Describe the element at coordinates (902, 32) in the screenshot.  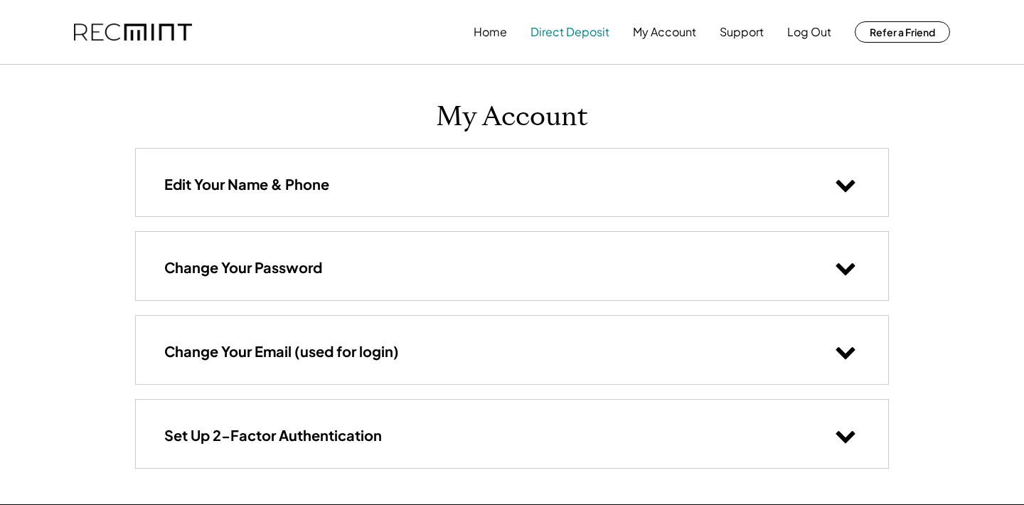
I see `button: Refer a Friend` at that location.